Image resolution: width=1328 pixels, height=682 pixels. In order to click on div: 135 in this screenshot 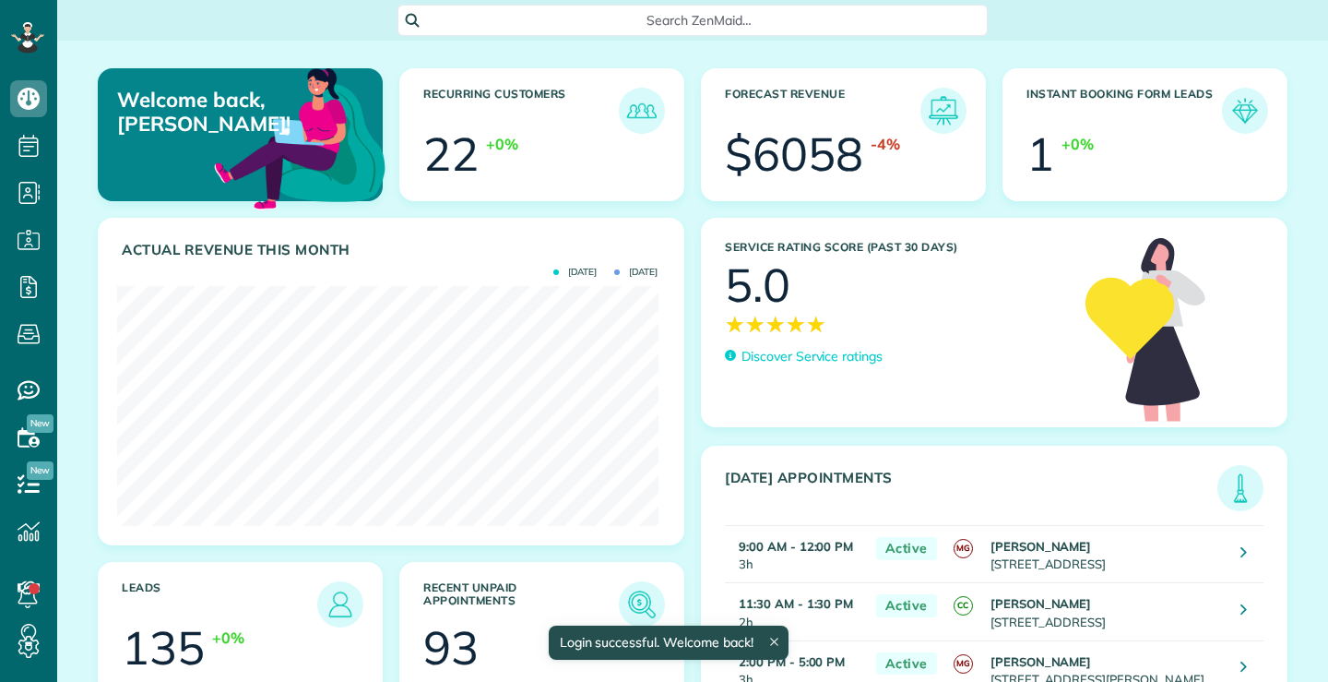, I will do `click(163, 647)`.